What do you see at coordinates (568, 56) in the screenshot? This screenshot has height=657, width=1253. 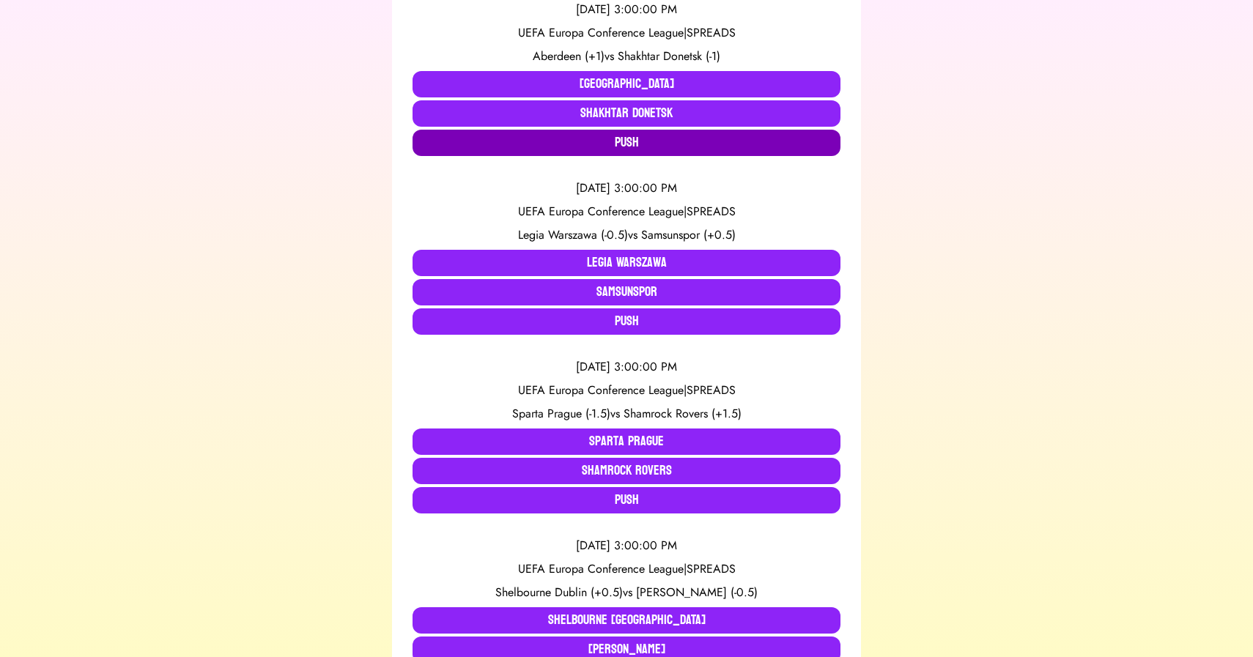 I see `span: Aberdeen (+1)` at bounding box center [568, 56].